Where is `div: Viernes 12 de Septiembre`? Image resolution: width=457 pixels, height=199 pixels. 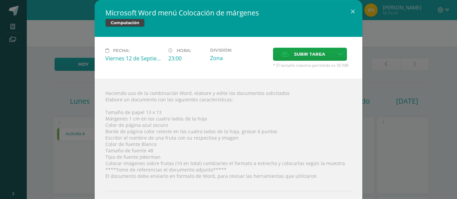
div: Viernes 12 de Septiembre is located at coordinates (134, 58).